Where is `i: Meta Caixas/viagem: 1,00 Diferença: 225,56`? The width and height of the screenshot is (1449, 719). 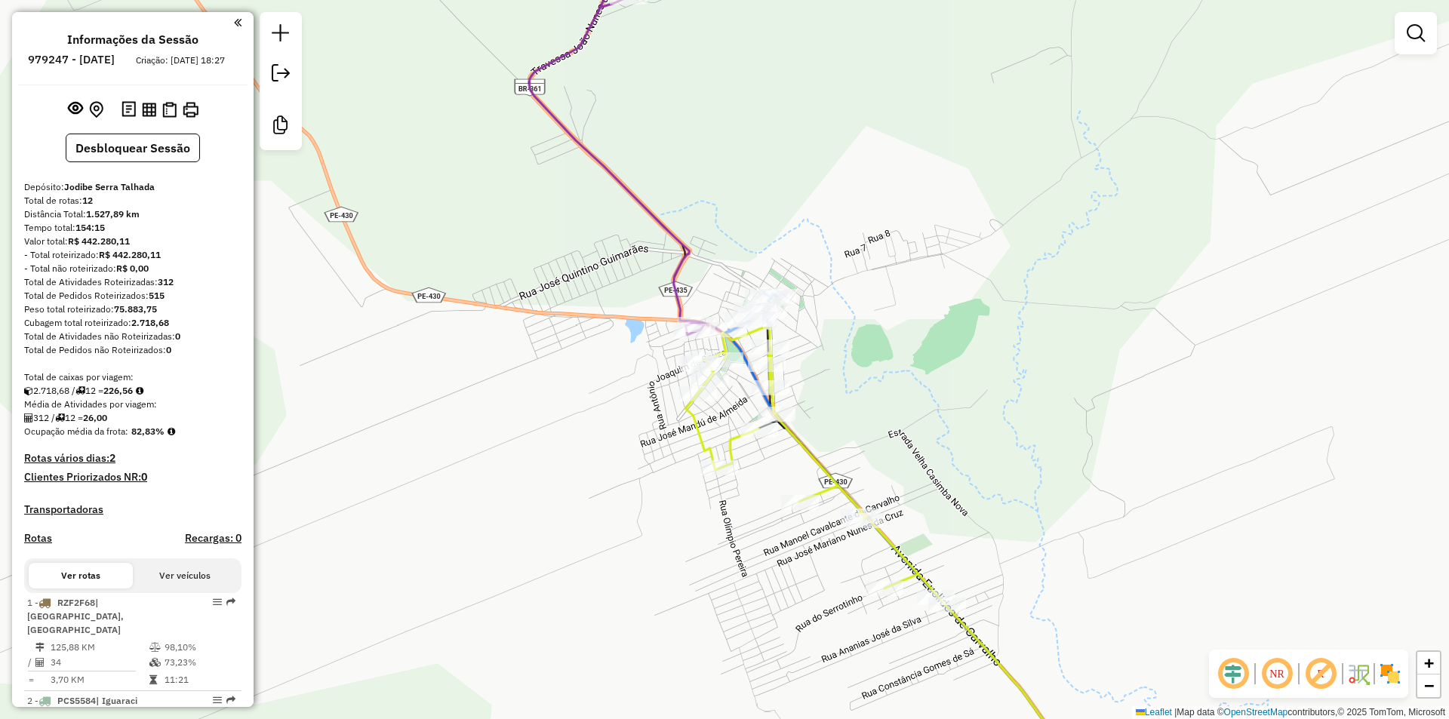
i: Meta Caixas/viagem: 1,00 Diferença: 225,56 is located at coordinates (140, 391).